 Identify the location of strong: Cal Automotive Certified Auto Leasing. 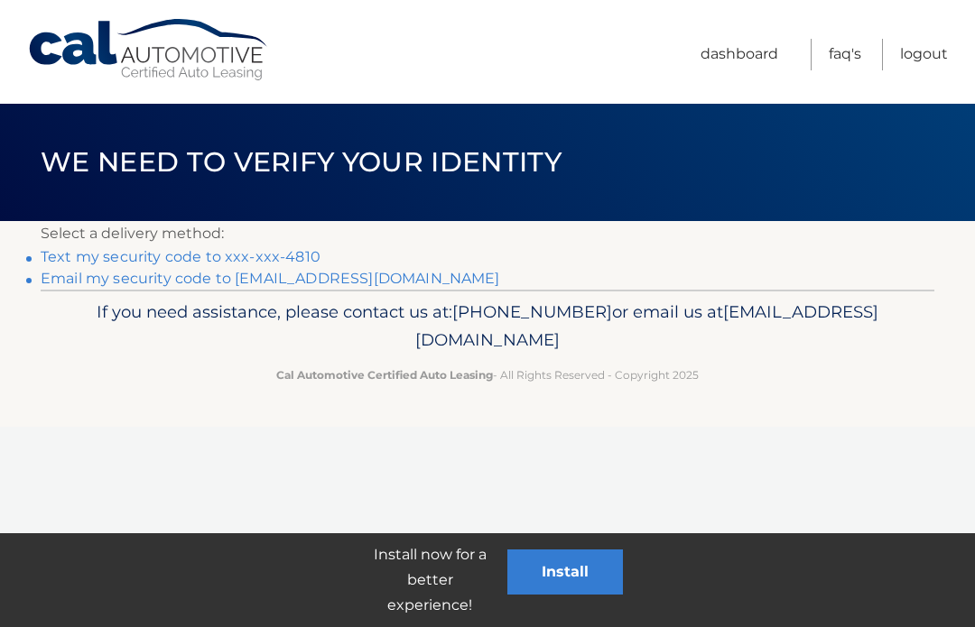
(385, 375).